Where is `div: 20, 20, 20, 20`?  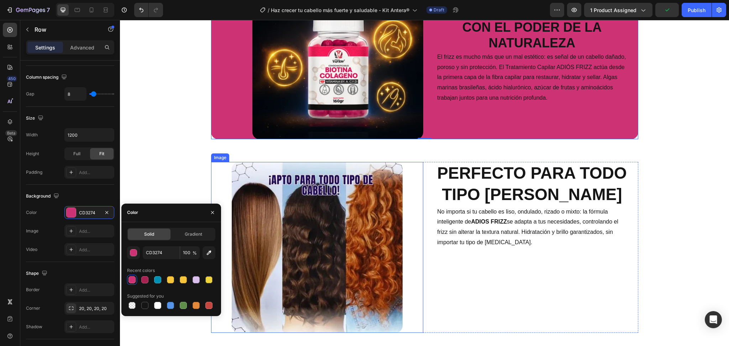 div: 20, 20, 20, 20 is located at coordinates (96, 309).